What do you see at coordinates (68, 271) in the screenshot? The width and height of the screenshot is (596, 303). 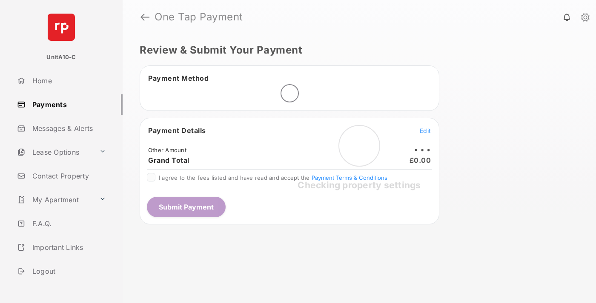 I see `a: Logout` at bounding box center [68, 271].